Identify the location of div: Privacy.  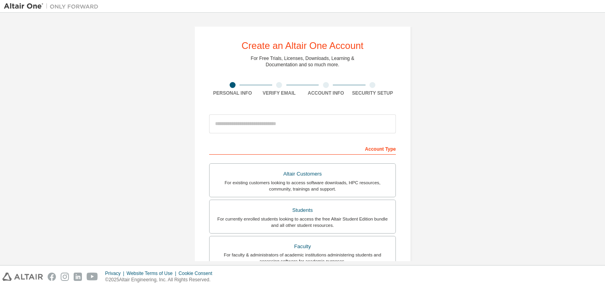
(116, 273).